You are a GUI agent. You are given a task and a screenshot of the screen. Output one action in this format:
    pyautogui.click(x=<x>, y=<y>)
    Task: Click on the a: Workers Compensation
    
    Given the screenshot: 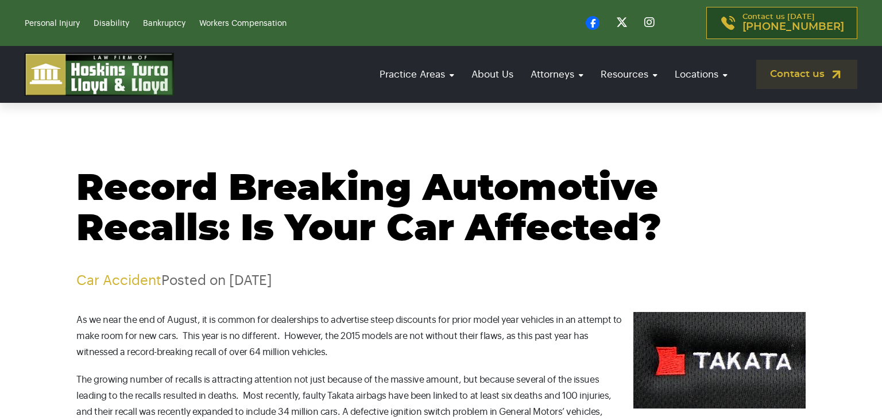 What is the action you would take?
    pyautogui.click(x=243, y=24)
    